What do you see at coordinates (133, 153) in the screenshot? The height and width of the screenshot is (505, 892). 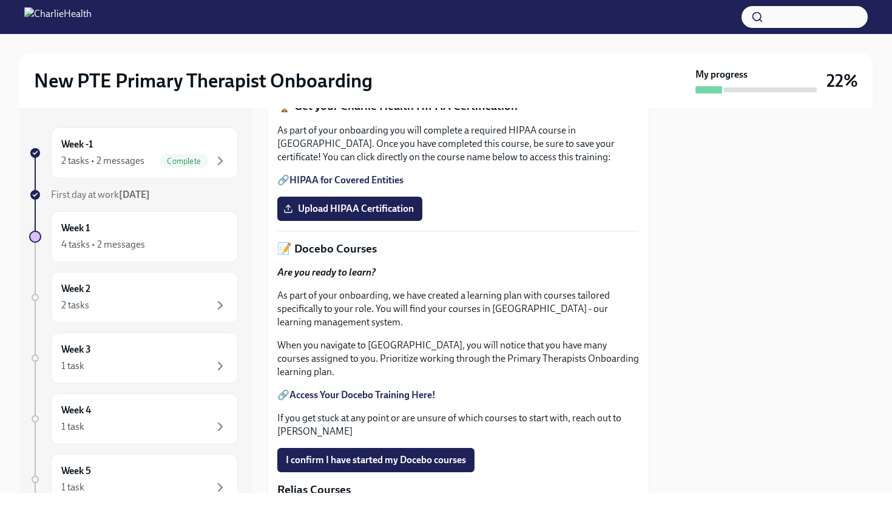 I see `a: Week -12 tasks • 2 messagesComplete` at bounding box center [133, 153].